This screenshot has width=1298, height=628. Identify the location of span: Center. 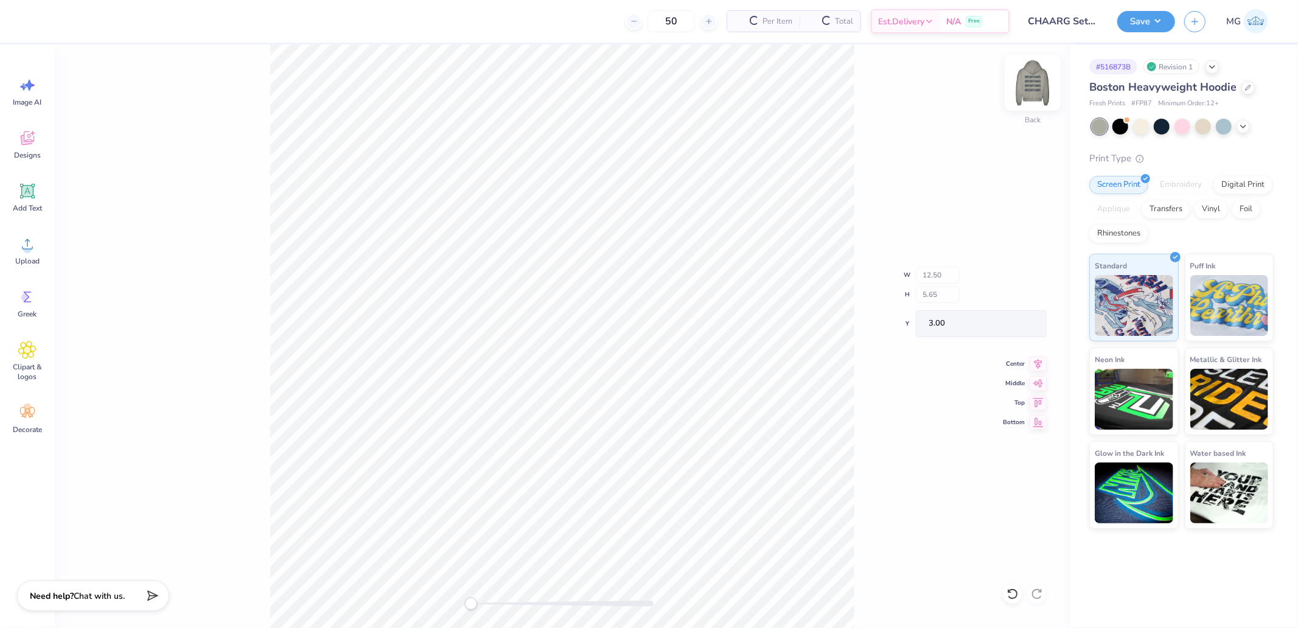
(1014, 364).